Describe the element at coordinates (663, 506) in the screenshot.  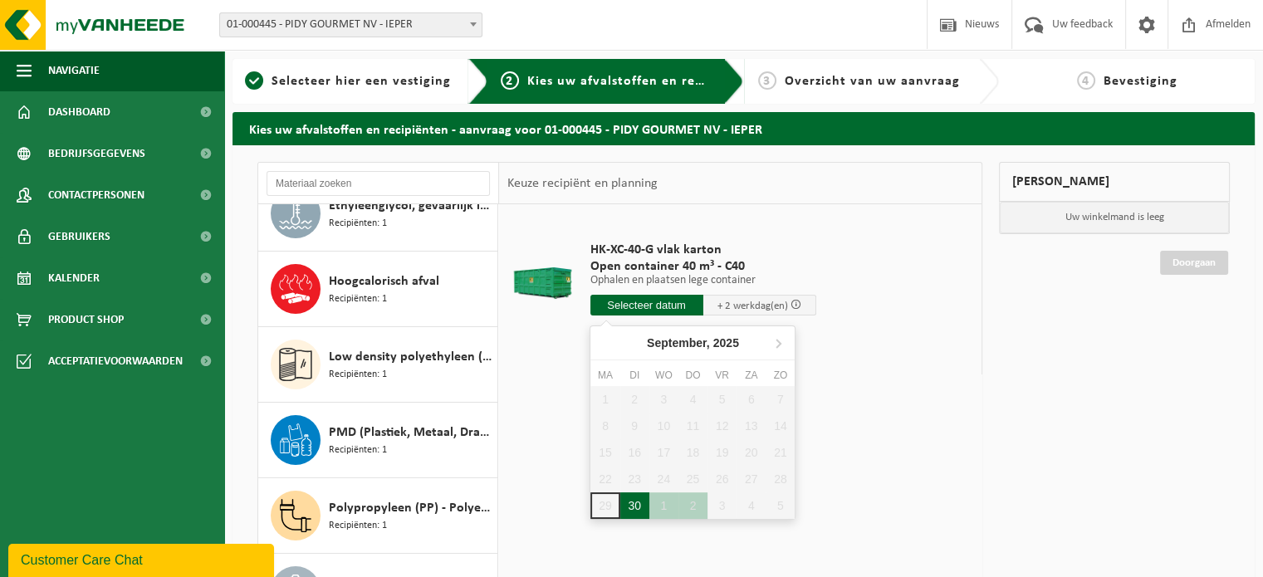
I see `div: 1` at that location.